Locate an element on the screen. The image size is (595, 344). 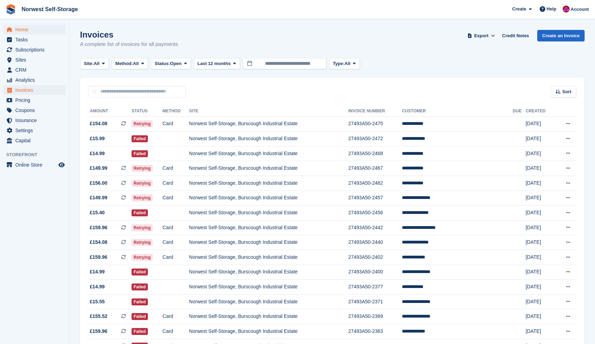
td: 27493A50-2440 is located at coordinates (375, 243).